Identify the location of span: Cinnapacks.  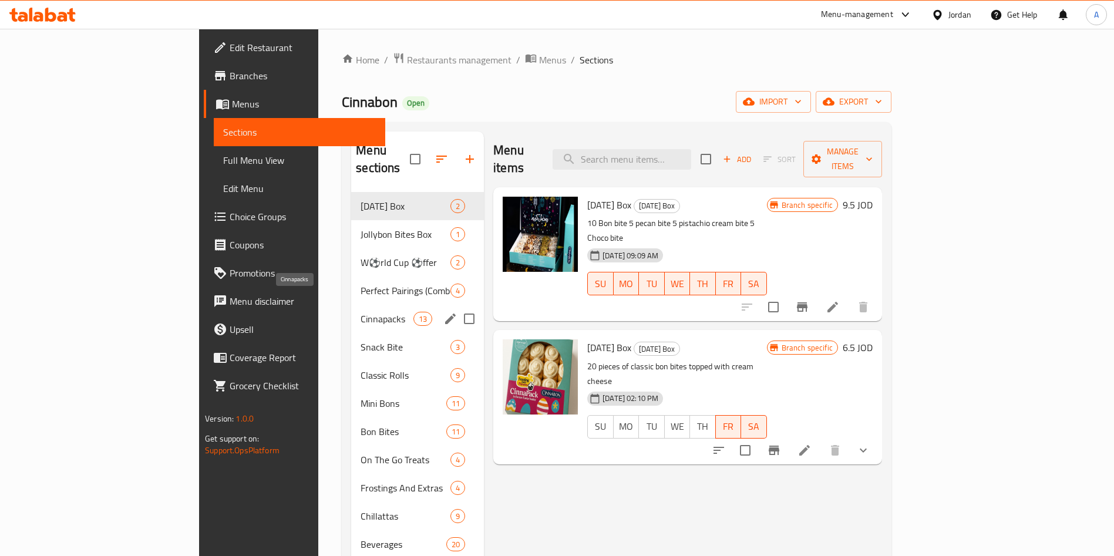
(387, 319).